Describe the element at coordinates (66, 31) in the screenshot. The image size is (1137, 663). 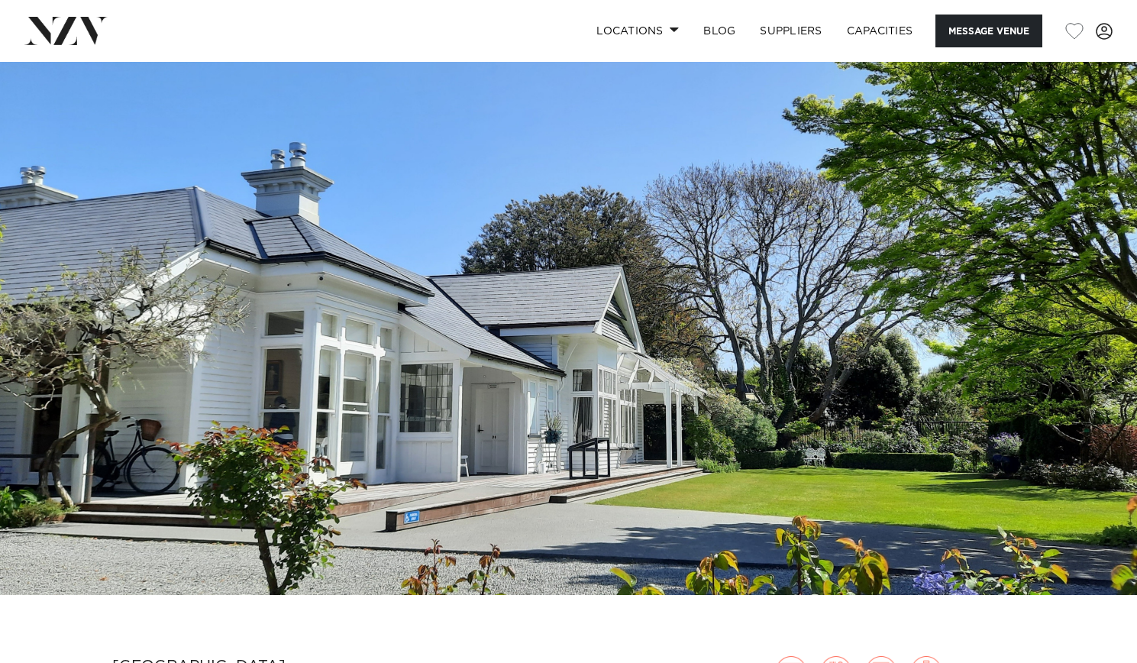
I see `img: nzv-logo.png` at that location.